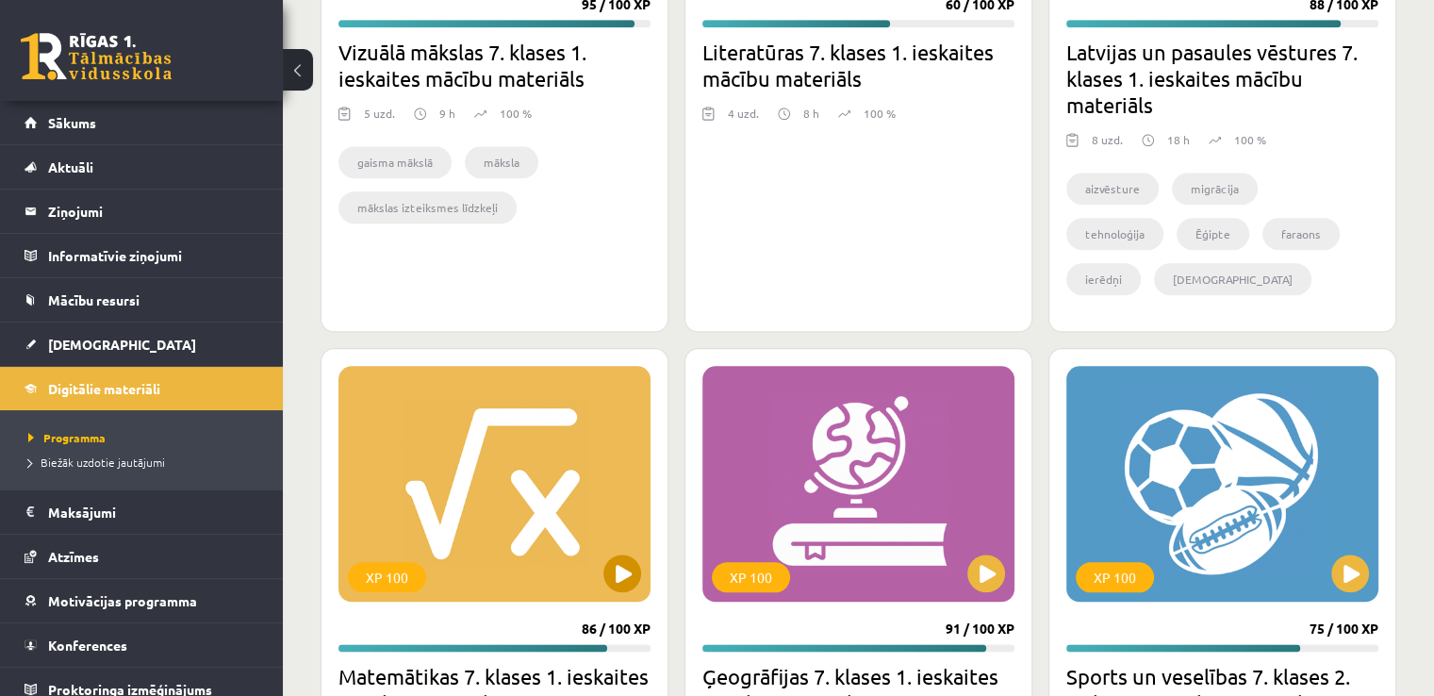 This screenshot has width=1434, height=696. What do you see at coordinates (141, 645) in the screenshot?
I see `a: Konferences` at bounding box center [141, 645].